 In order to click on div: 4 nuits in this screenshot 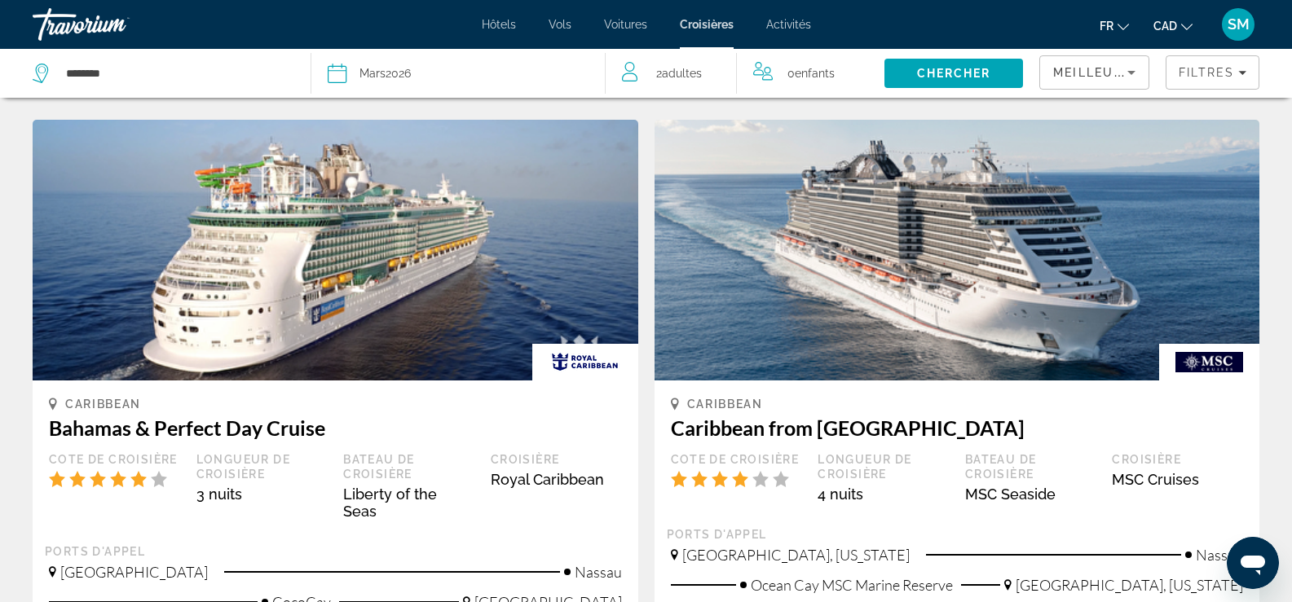, I will do `click(883, 494)`.